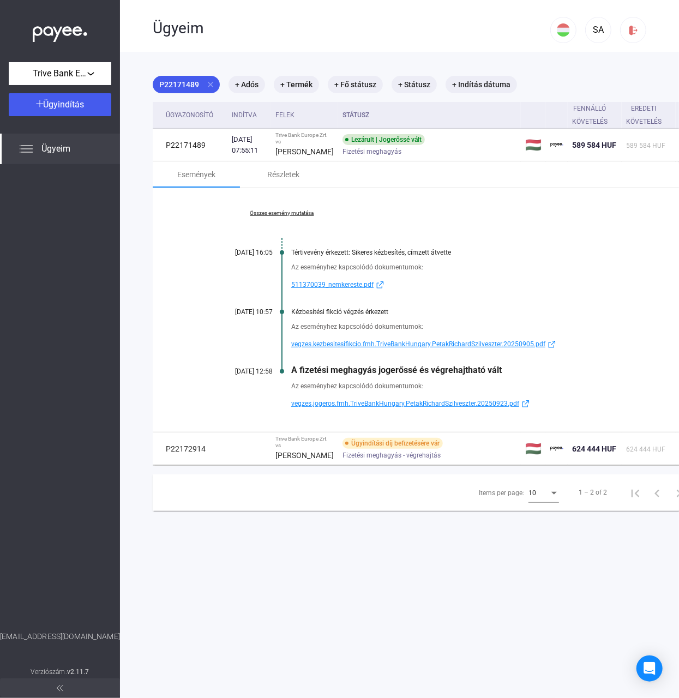  Describe the element at coordinates (476, 285) in the screenshot. I see `a: 511370039_nemkereste.pdfexternal-link-blue` at that location.